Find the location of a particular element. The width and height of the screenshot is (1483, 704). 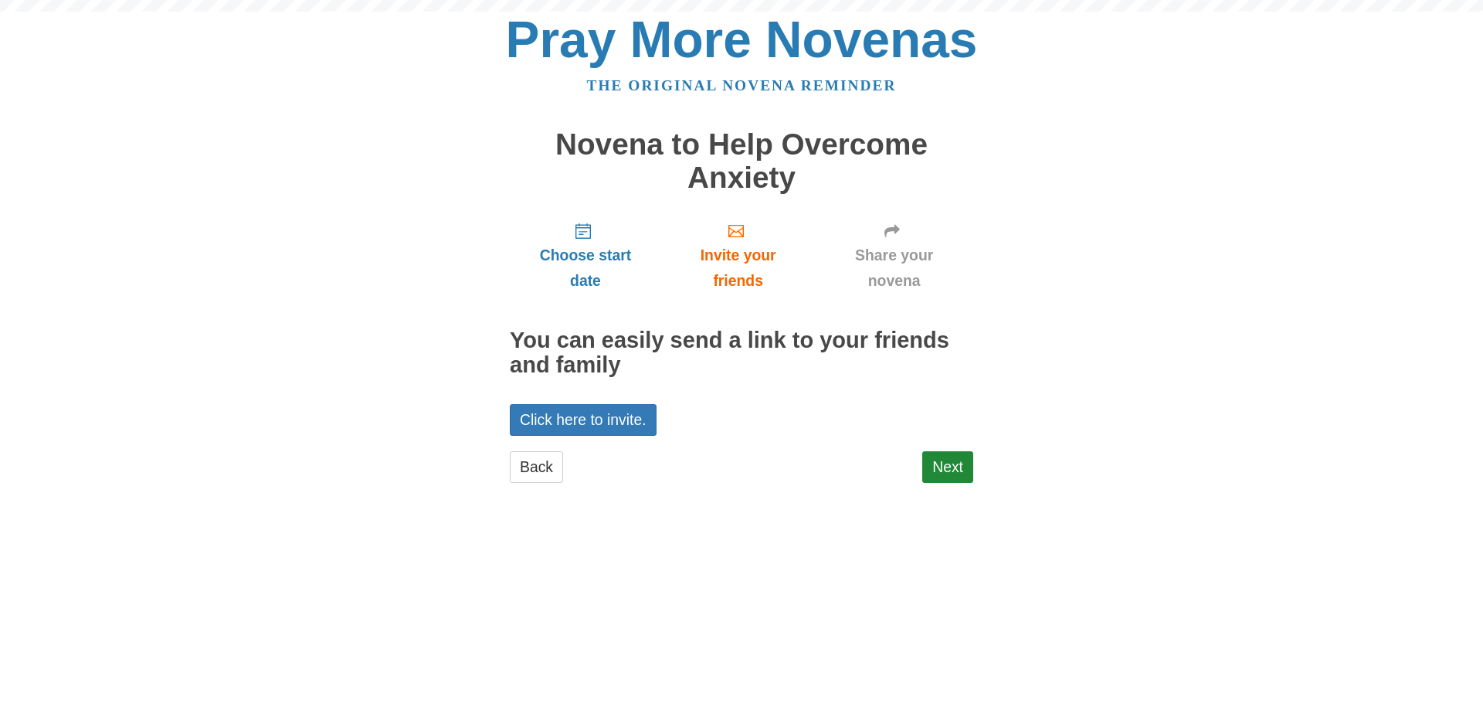

a: Click here to invite. is located at coordinates (583, 420).